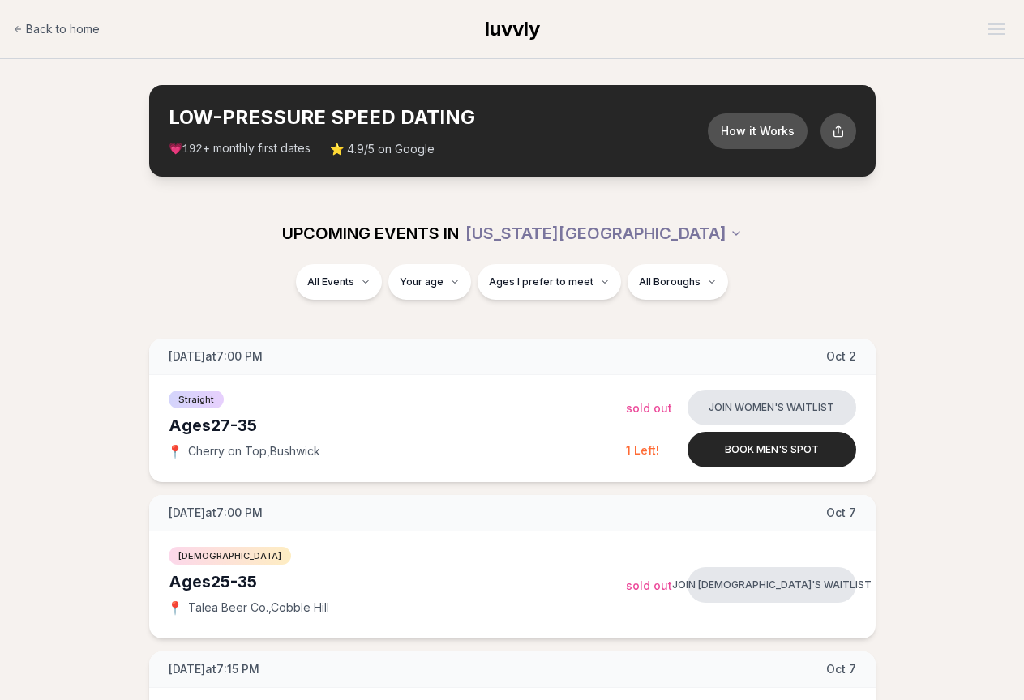 The height and width of the screenshot is (700, 1024). What do you see at coordinates (772, 450) in the screenshot?
I see `a: Book men's spot` at bounding box center [772, 450].